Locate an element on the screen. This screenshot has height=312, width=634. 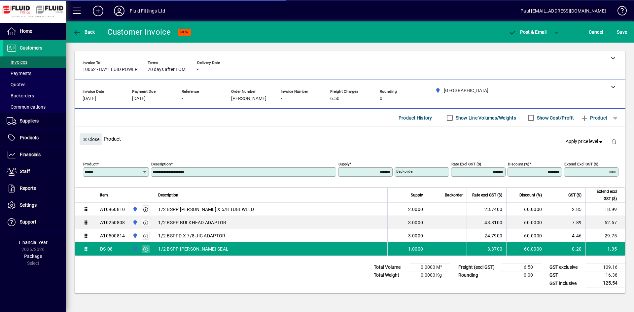
span: 1/2 BSPPD X 7/8 JIC ADAPTOR is located at coordinates (191, 236).